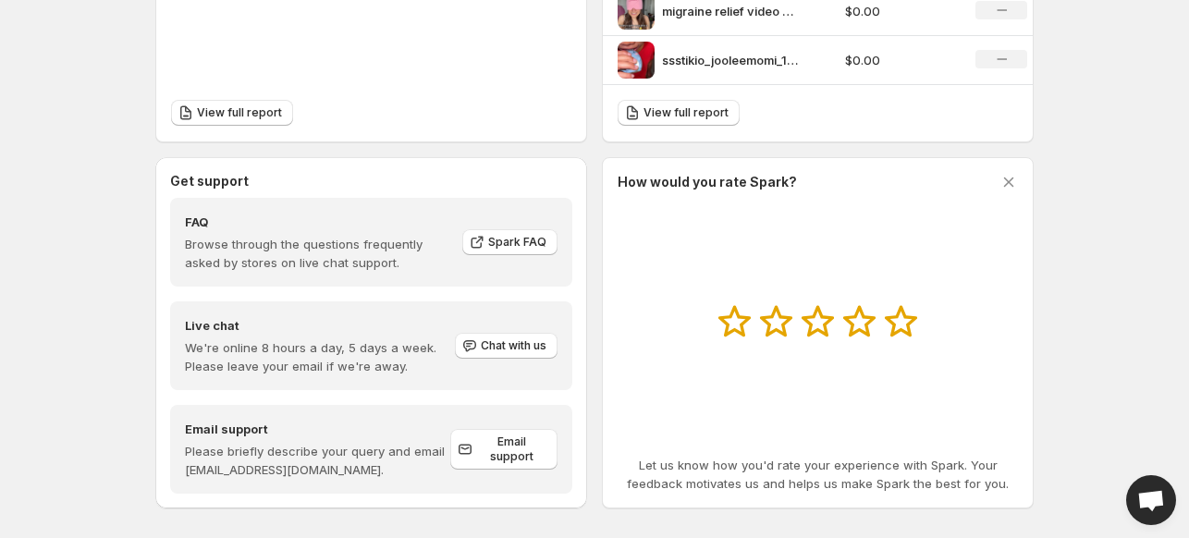 The height and width of the screenshot is (538, 1189). Describe the element at coordinates (1151, 500) in the screenshot. I see `div: Open chat` at that location.